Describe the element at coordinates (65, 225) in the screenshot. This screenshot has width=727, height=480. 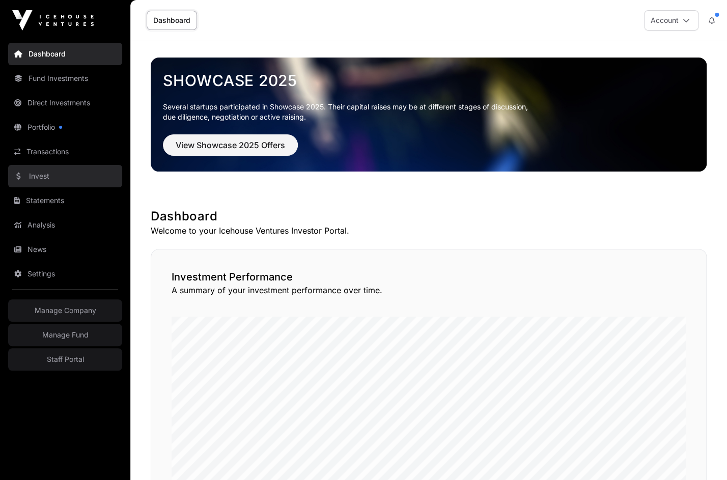
I see `a: Analysis` at that location.